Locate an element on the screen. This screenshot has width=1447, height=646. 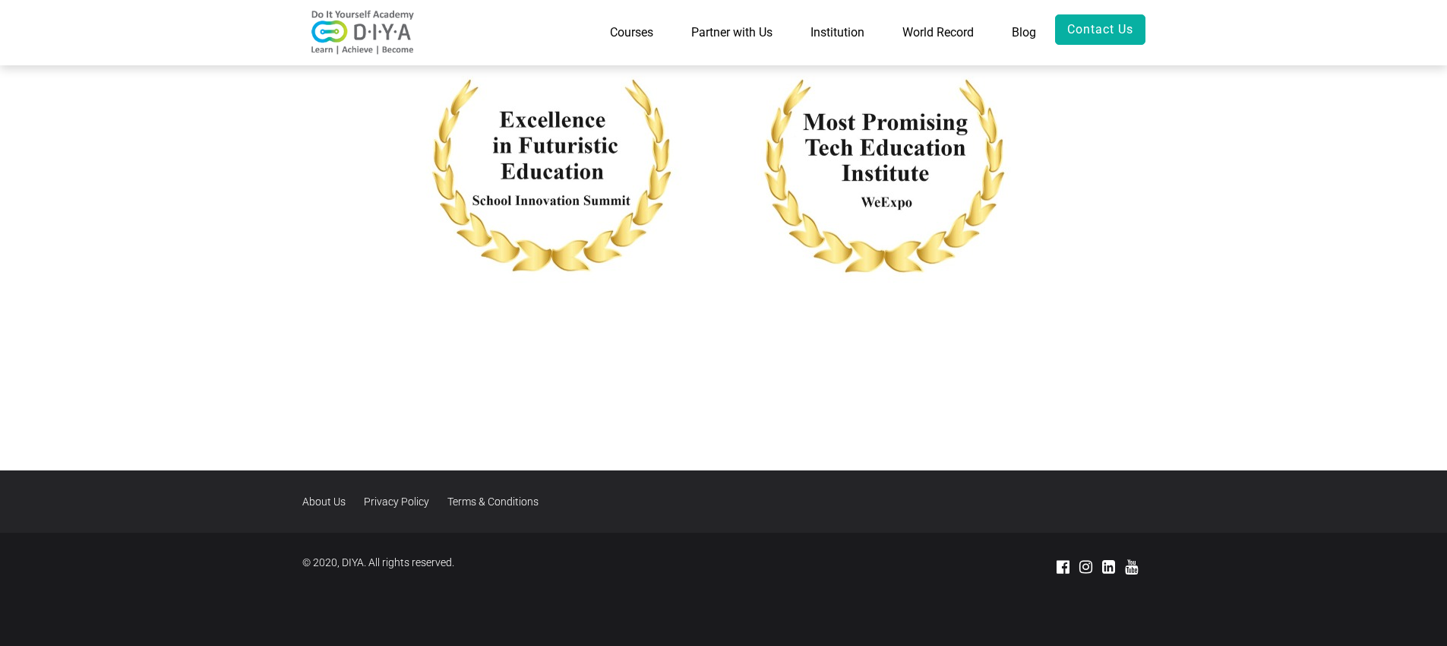
a: Partner with Us is located at coordinates (732, 33).